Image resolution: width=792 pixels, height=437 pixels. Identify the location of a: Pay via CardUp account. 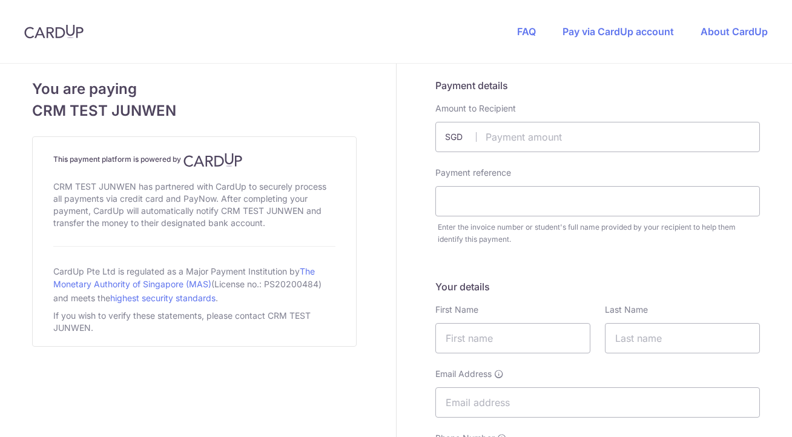
(618, 31).